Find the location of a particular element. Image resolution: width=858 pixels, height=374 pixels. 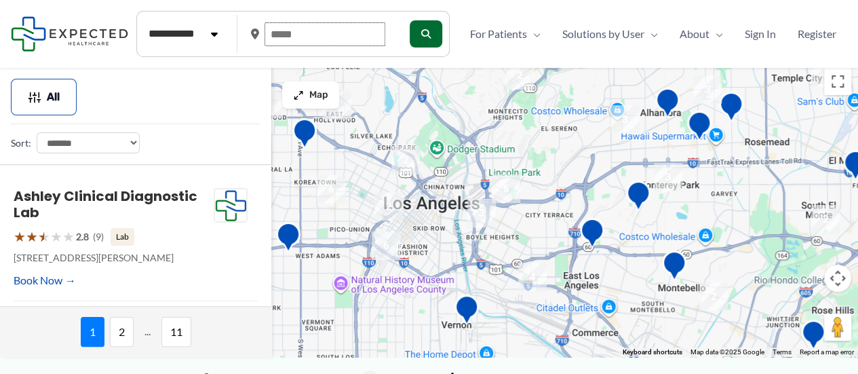

div: 4 is located at coordinates (532, 277).